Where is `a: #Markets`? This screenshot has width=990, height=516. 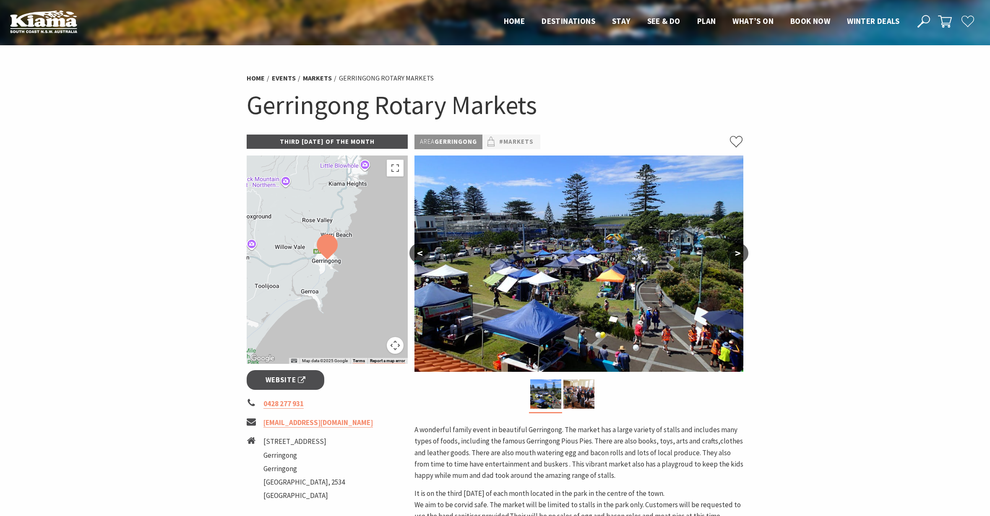
a: #Markets is located at coordinates (516, 142).